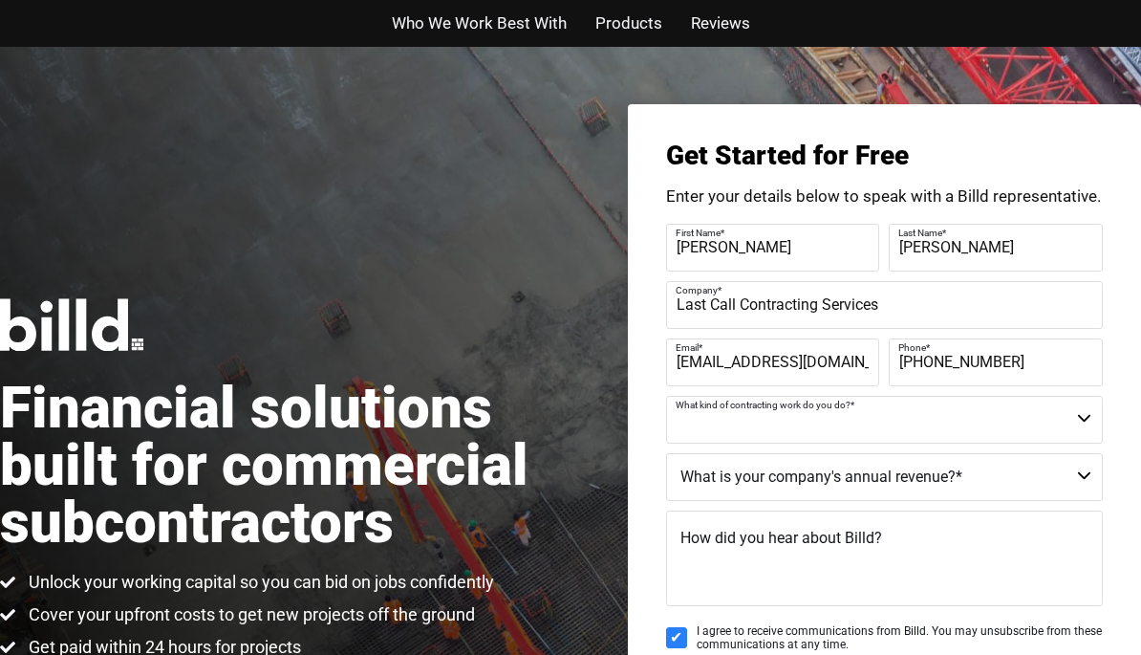 The width and height of the screenshot is (1141, 655). Describe the element at coordinates (921, 231) in the screenshot. I see `span: Last Name` at that location.